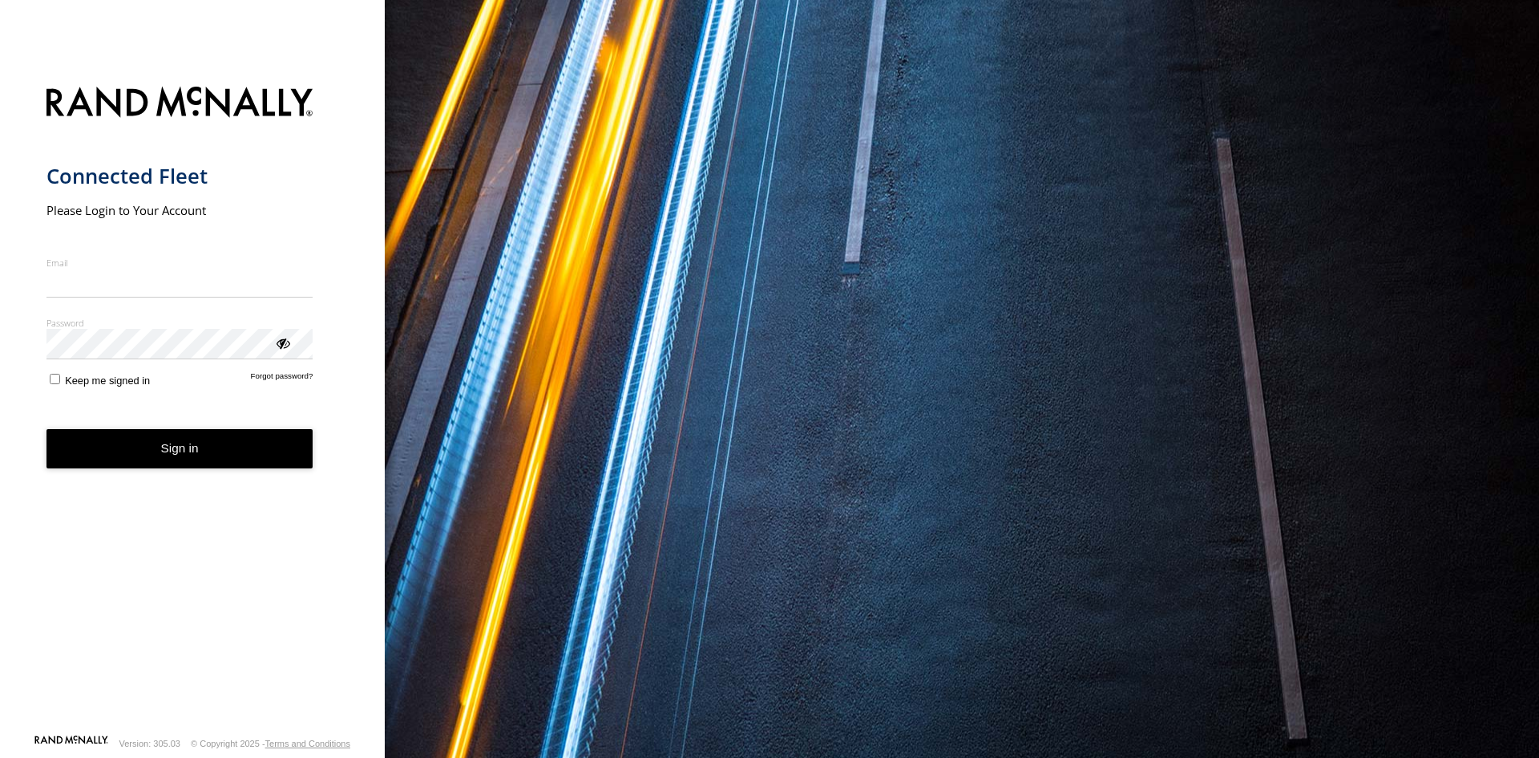 Image resolution: width=1539 pixels, height=758 pixels. Describe the element at coordinates (180, 322) in the screenshot. I see `label: Password` at that location.